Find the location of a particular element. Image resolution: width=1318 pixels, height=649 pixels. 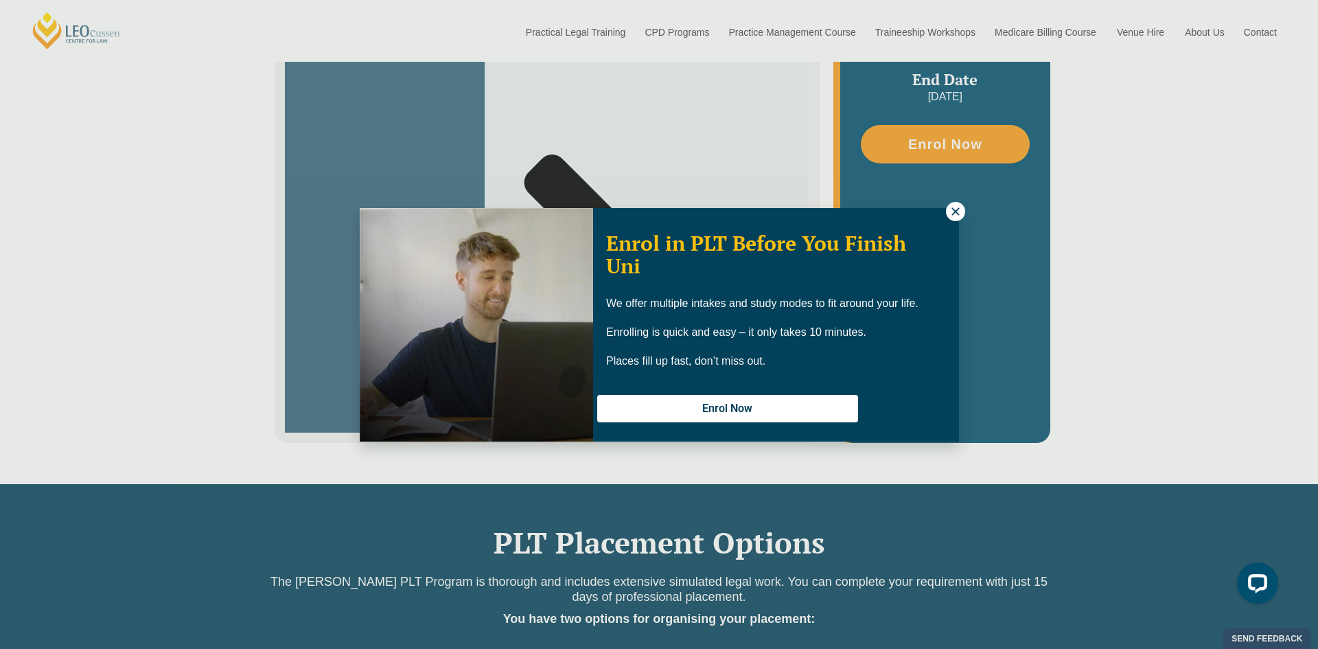

span: Enrol in PLT Before You Finish Uni is located at coordinates (756, 254).